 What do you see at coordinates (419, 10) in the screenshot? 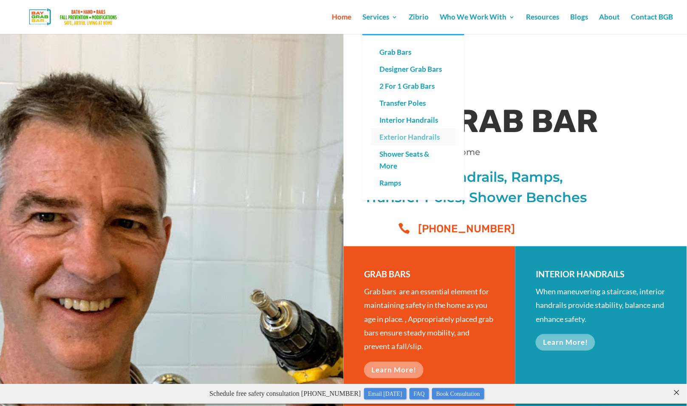
I see `a: FAQ` at bounding box center [419, 10].